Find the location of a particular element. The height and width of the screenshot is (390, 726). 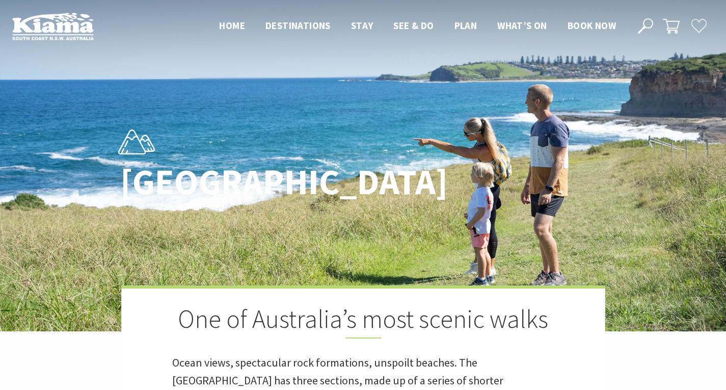

nav: Main Menu is located at coordinates (417, 26).